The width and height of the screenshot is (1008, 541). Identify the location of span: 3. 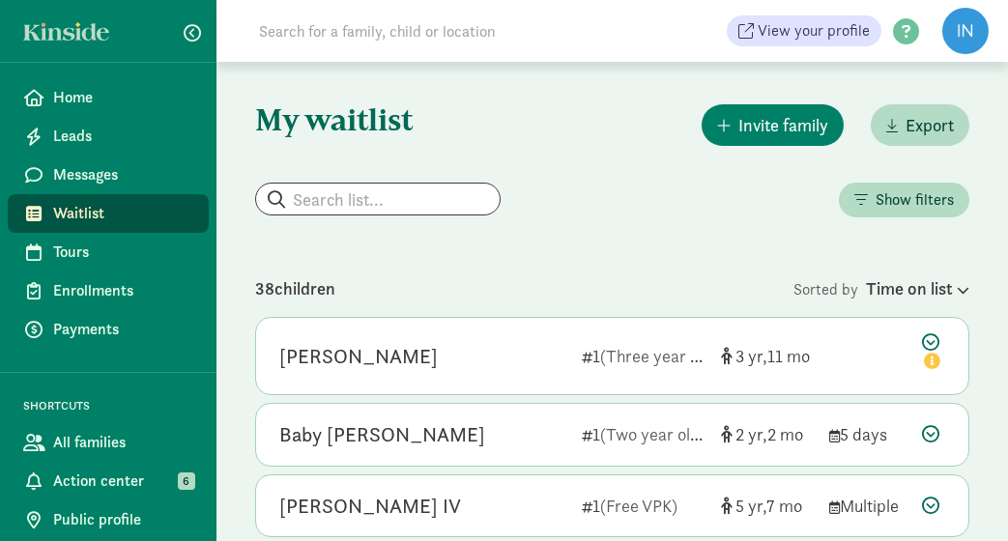
(751, 356).